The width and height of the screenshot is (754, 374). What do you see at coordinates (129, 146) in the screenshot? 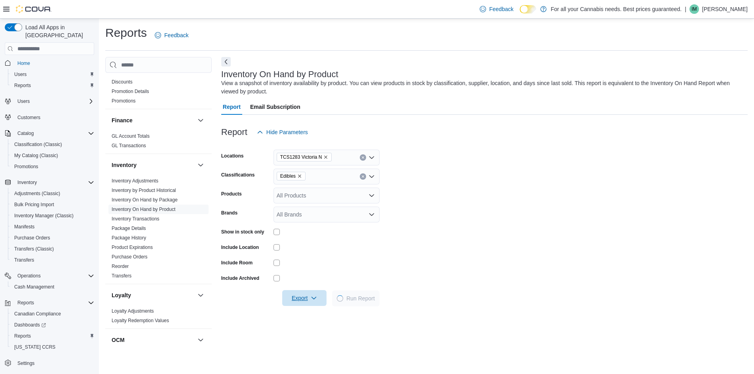
I see `a: GL Transactions` at bounding box center [129, 146].